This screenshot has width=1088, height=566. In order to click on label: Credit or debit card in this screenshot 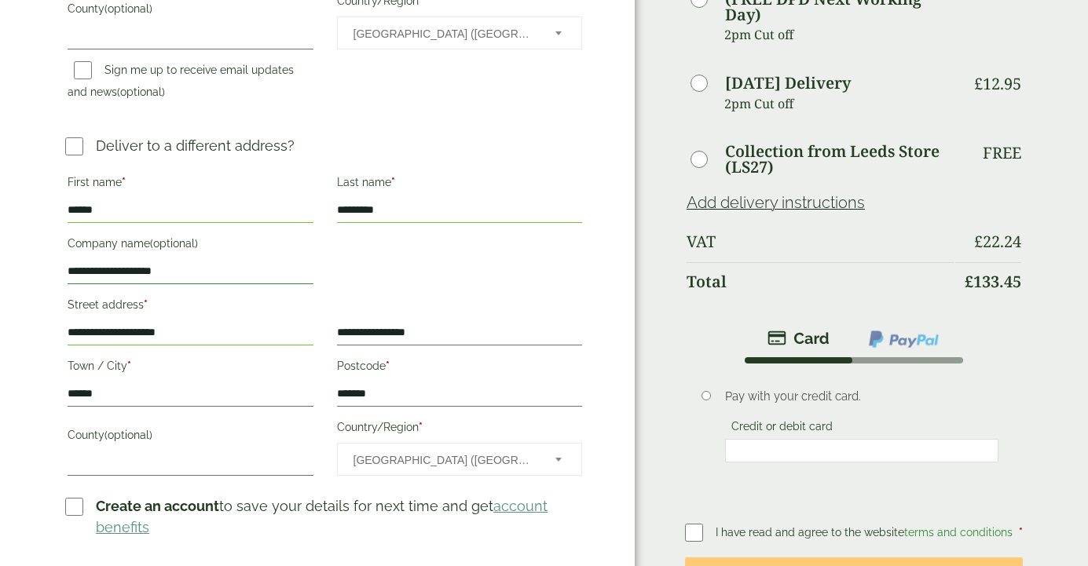, I will do `click(782, 429)`.